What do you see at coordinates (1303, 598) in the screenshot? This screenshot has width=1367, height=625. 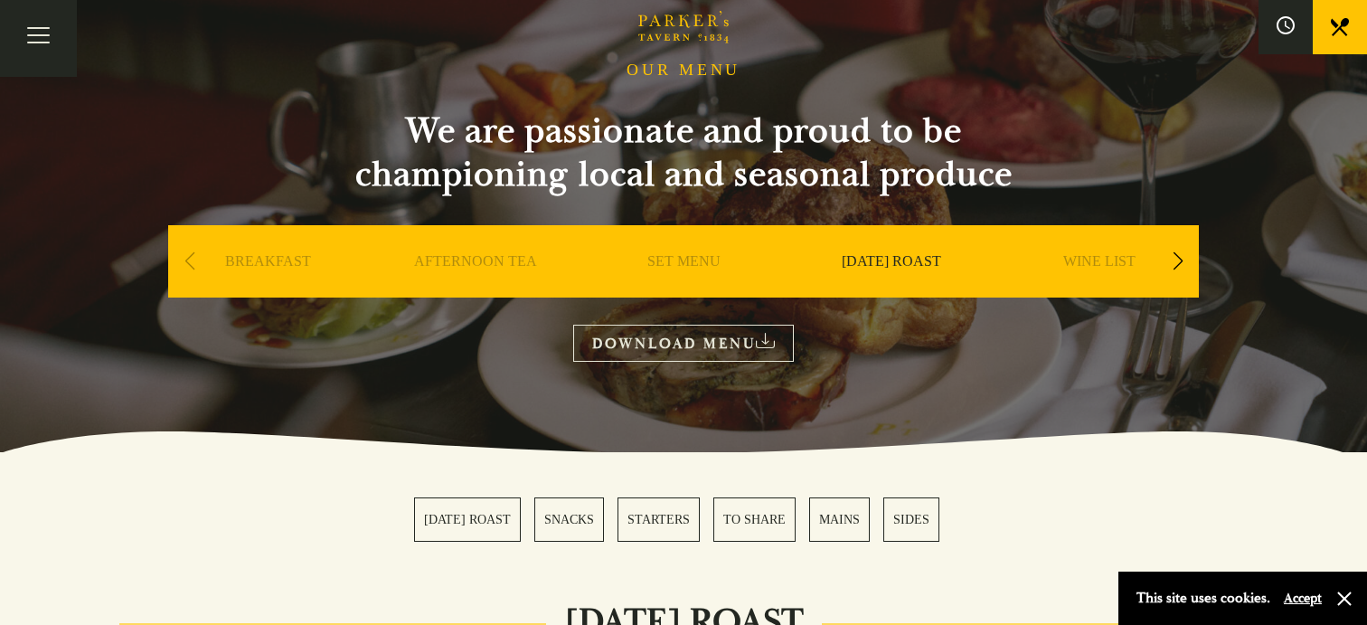 I see `button: Accept` at bounding box center [1303, 598].